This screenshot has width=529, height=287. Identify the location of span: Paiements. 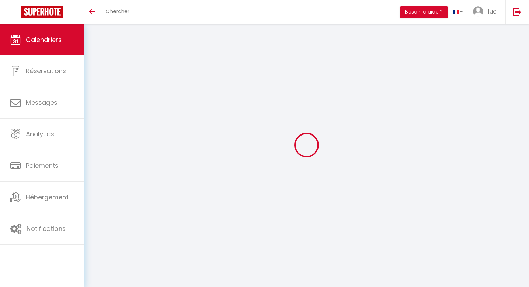
(42, 165).